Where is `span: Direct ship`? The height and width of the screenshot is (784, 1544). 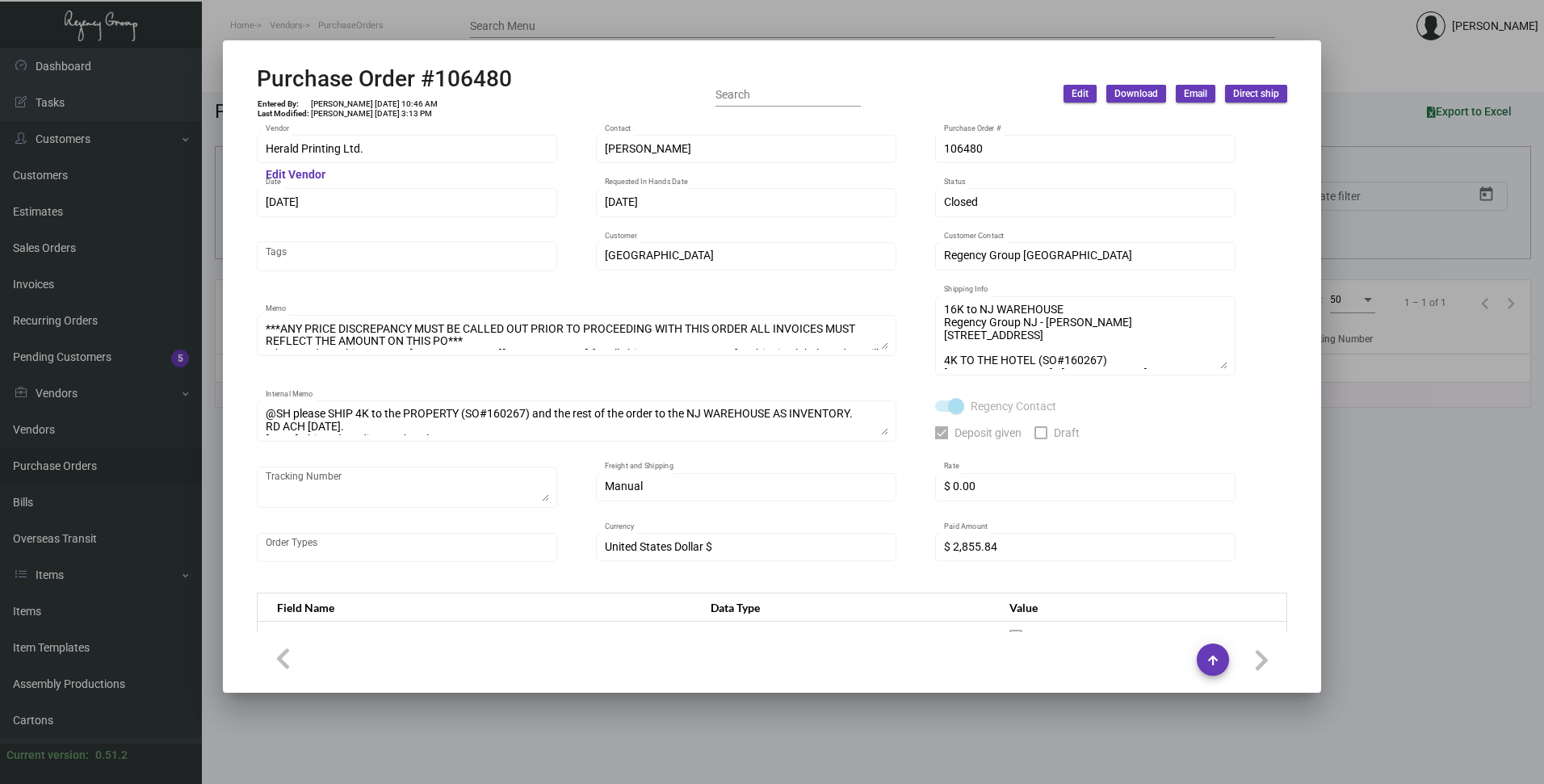 span: Direct ship is located at coordinates (1256, 94).